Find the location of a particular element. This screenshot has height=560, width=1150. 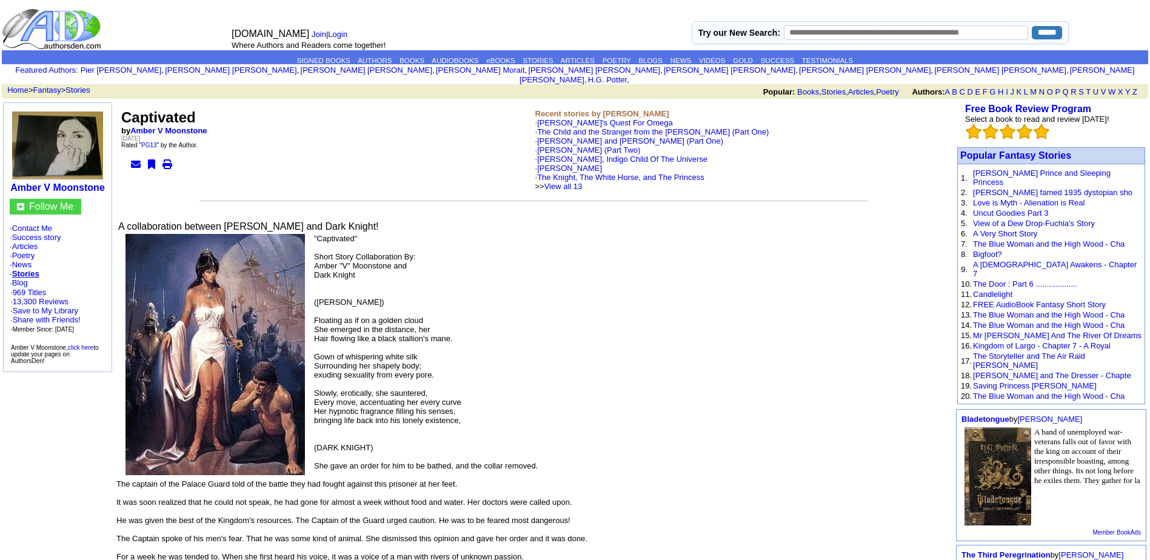

a: Z is located at coordinates (1135, 92).